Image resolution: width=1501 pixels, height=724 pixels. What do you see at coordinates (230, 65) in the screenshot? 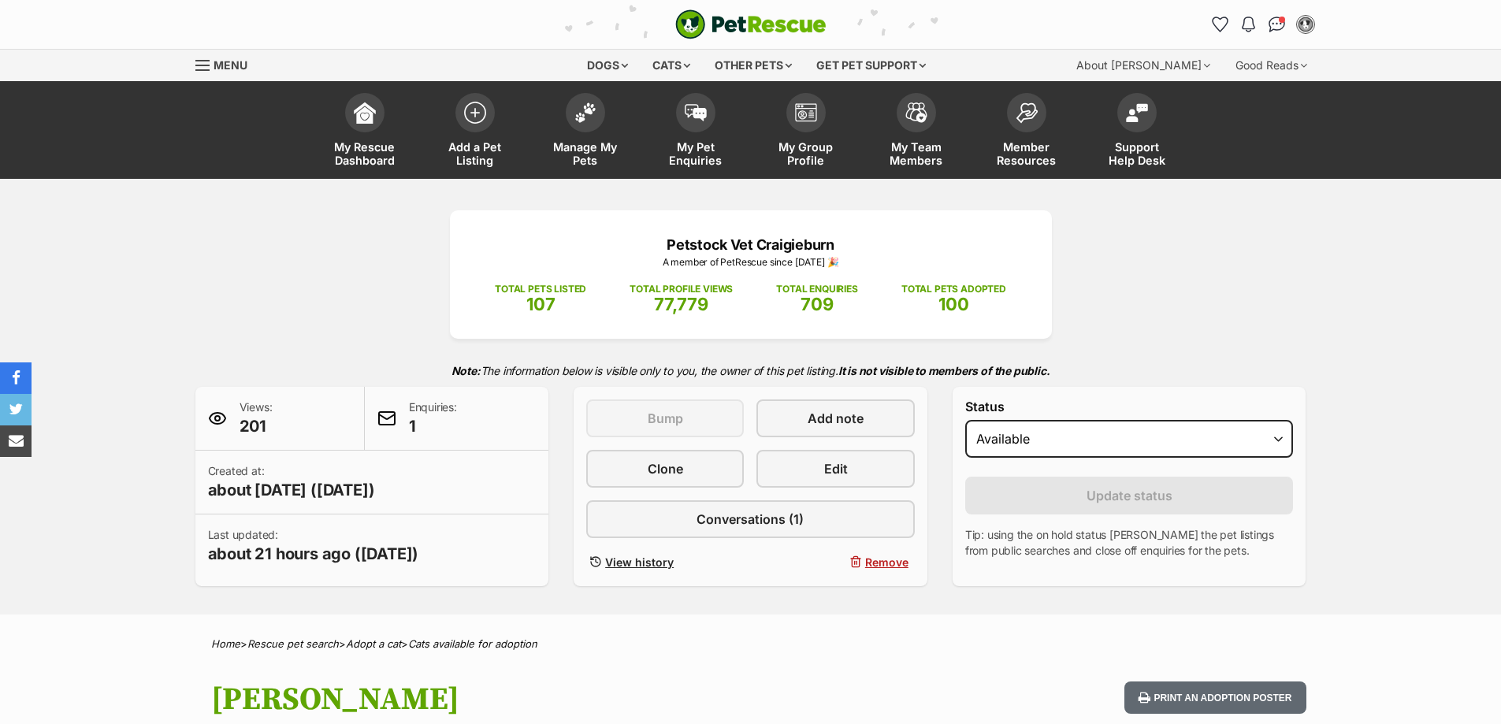
I see `span: Menu` at bounding box center [230, 65].